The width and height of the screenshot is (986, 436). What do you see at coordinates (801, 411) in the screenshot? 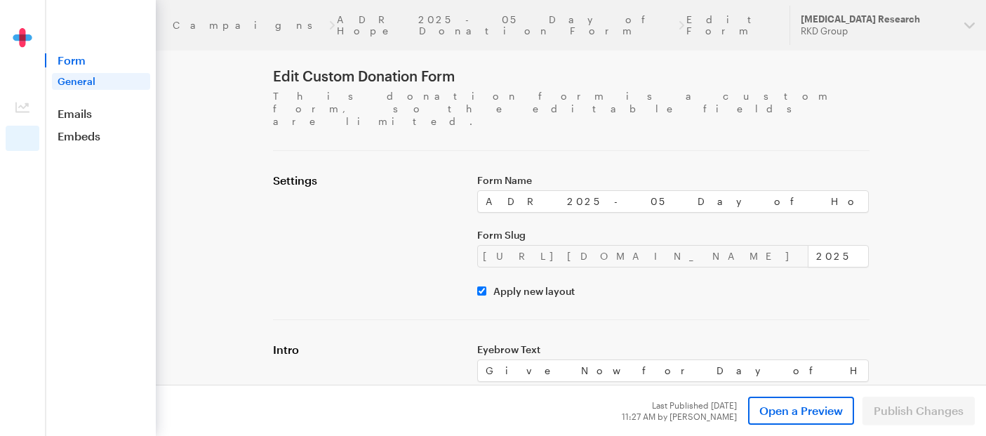
I see `a: Open a Preview` at bounding box center [801, 411].